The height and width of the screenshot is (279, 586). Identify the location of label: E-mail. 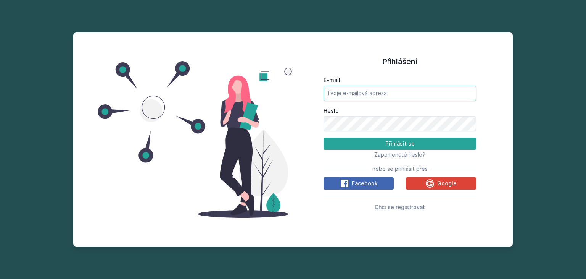
(400, 80).